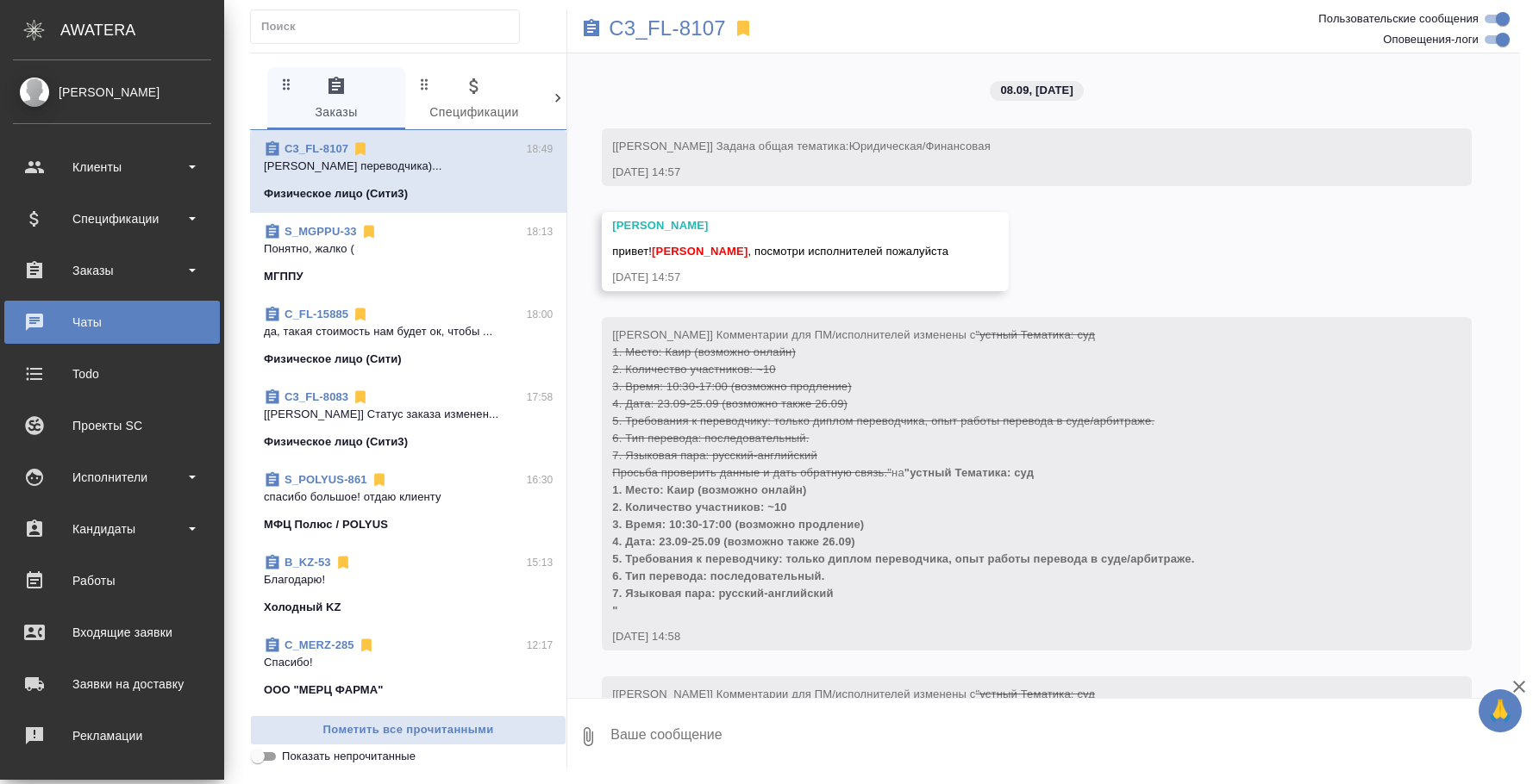 This screenshot has width=1539, height=784. What do you see at coordinates (112, 374) in the screenshot?
I see `div: Todo` at bounding box center [112, 374].